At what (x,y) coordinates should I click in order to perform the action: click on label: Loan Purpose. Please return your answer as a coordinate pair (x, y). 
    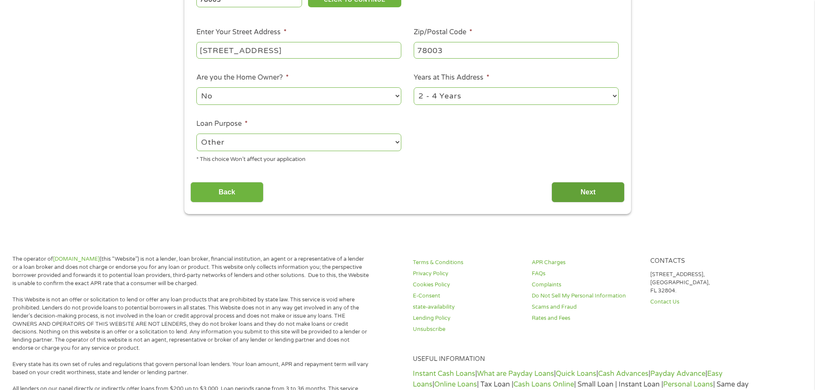
    Looking at the image, I should click on (222, 124).